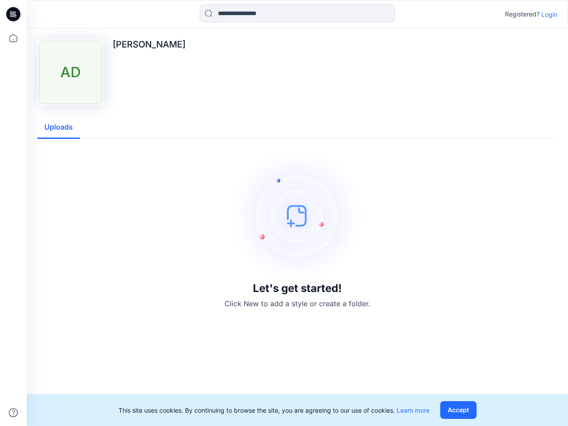 The height and width of the screenshot is (426, 568). I want to click on h3: Let's get started!, so click(297, 288).